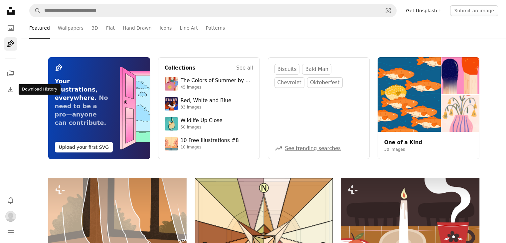  I want to click on button: Menu, so click(11, 232).